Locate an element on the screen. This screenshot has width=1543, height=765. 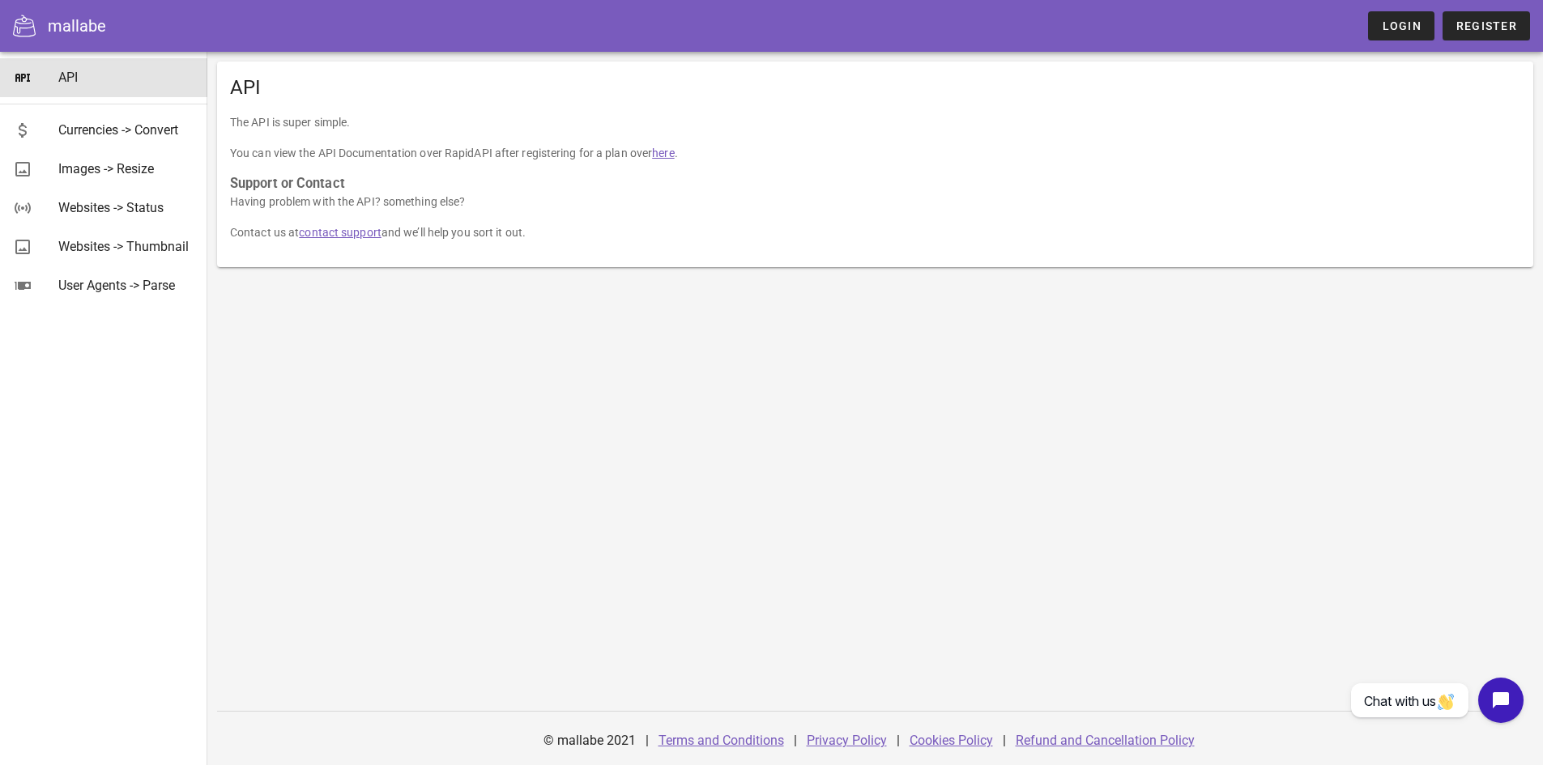
h3: Support or Contact is located at coordinates (875, 184).